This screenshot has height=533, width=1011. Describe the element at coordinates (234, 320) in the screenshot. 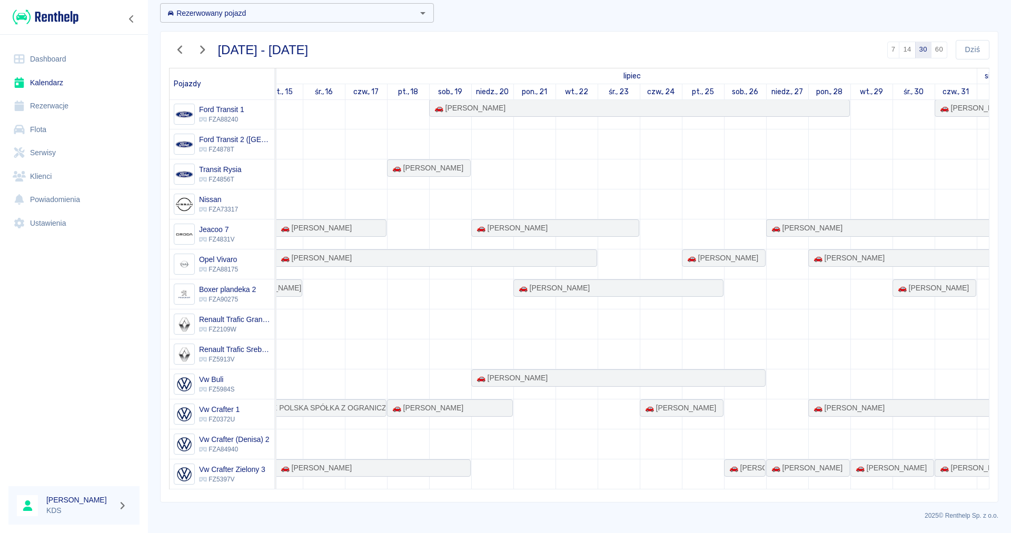

I see `h6: Renault Trafic Granatowy` at that location.